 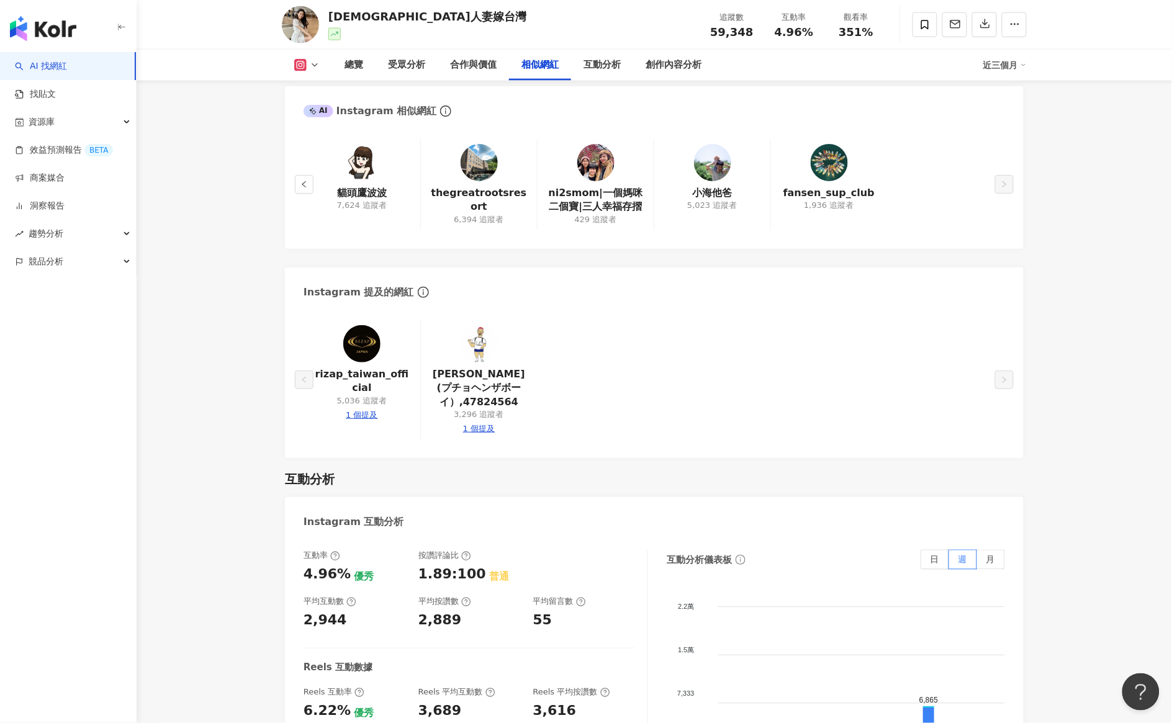 I want to click on div: 3,689, so click(x=440, y=711).